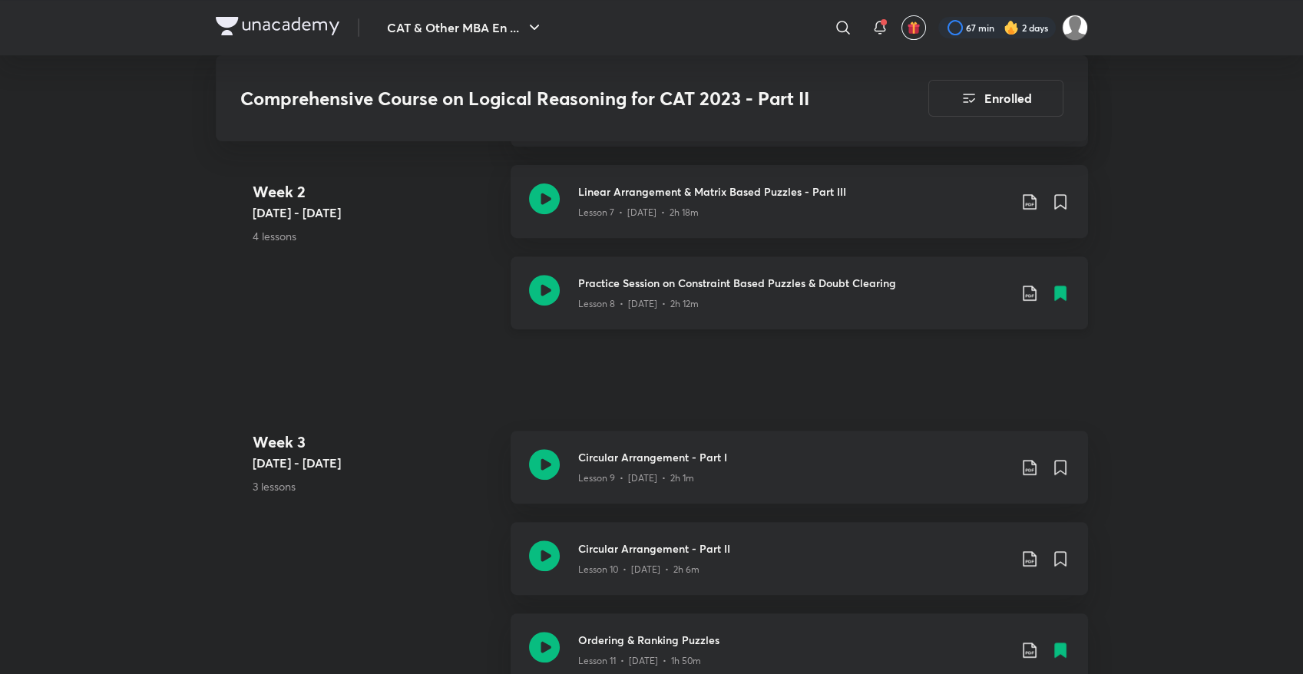 This screenshot has width=1303, height=674. What do you see at coordinates (375, 236) in the screenshot?
I see `p: 4 lessons` at bounding box center [375, 236].